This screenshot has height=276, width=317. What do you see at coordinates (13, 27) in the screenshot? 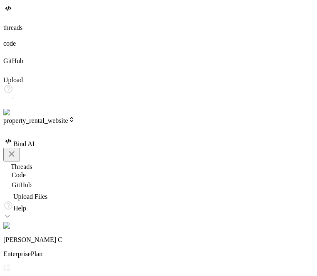
I see `label: threads` at bounding box center [13, 27].